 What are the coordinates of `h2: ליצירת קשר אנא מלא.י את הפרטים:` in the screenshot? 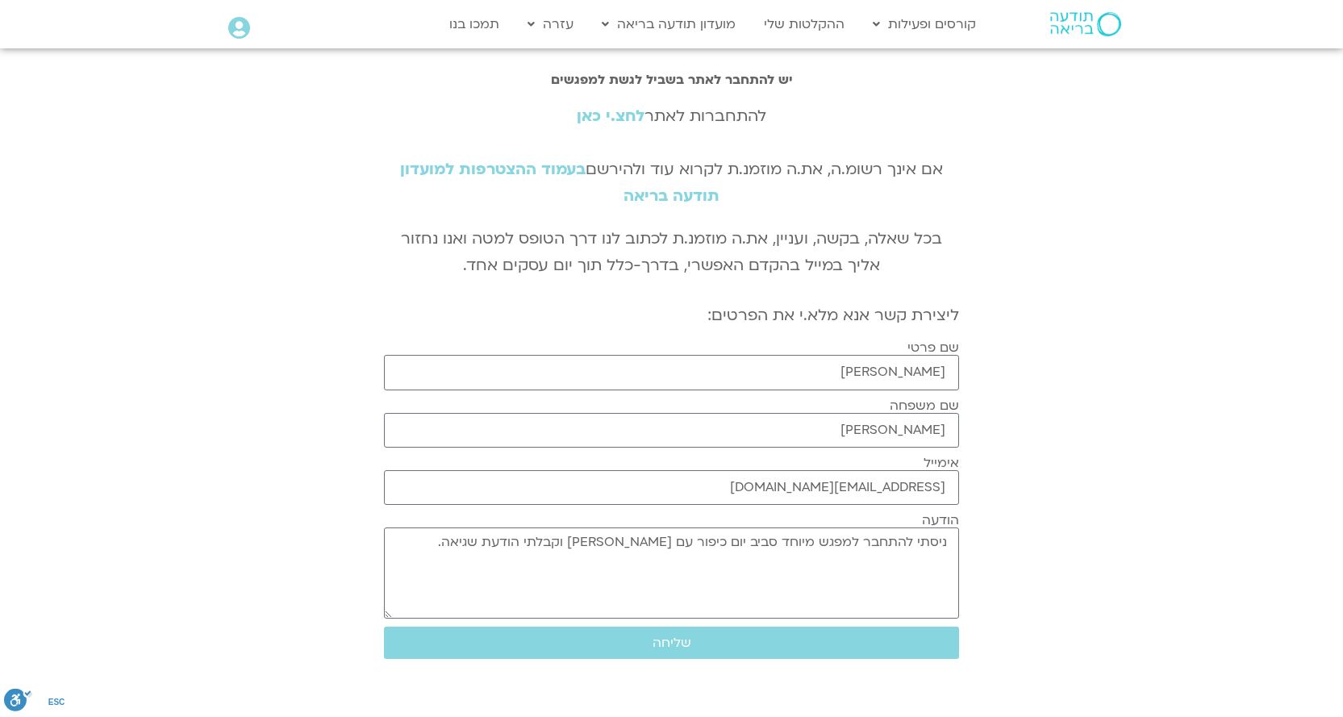 It's located at (671, 315).